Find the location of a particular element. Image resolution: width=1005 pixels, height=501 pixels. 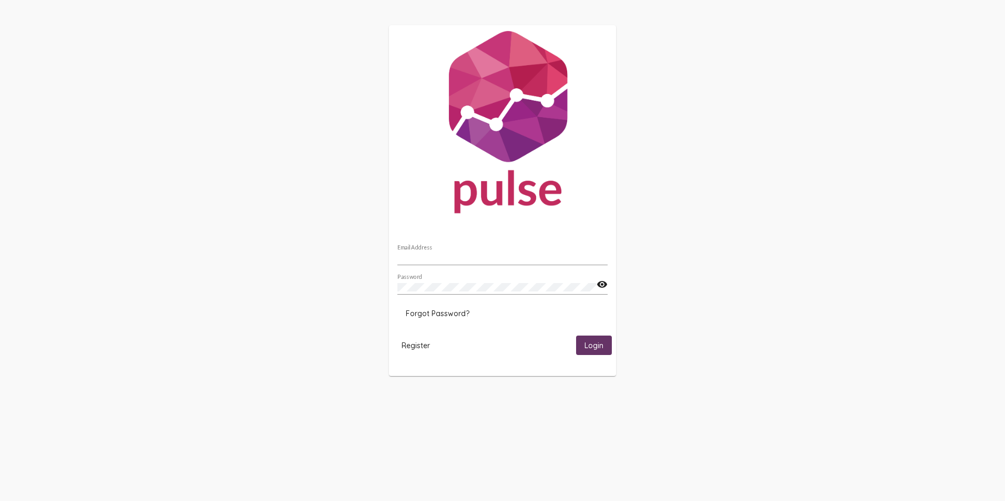

button: Forgot Password? is located at coordinates (437, 314).